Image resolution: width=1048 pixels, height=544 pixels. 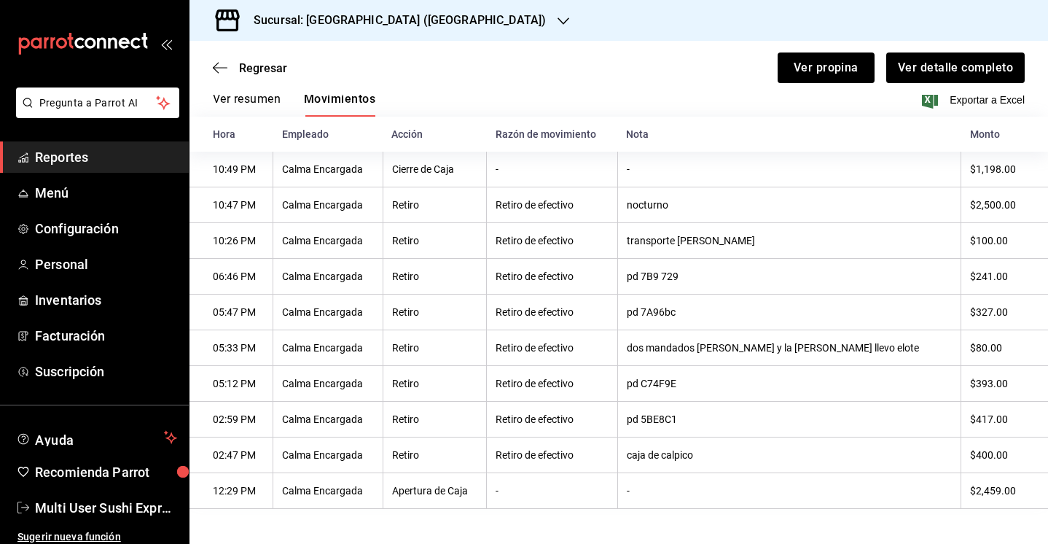 What do you see at coordinates (1005, 312) in the screenshot?
I see `th: $327.00` at bounding box center [1005, 312].